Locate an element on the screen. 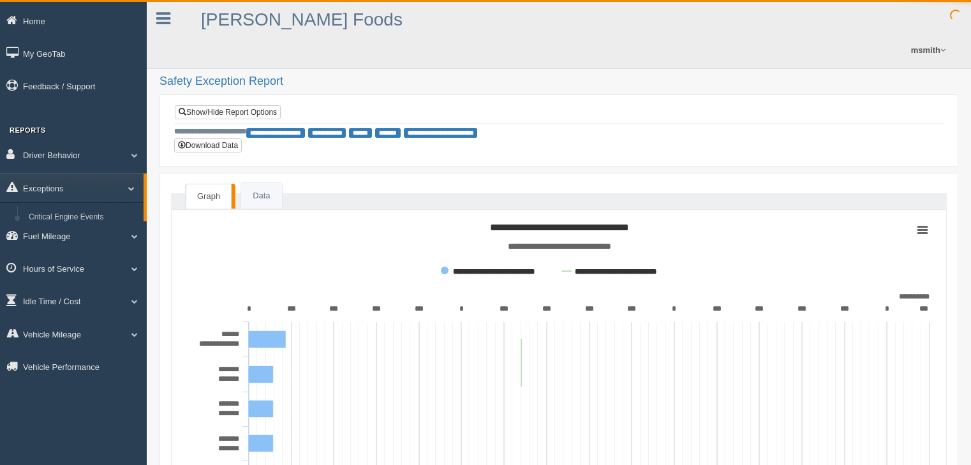 The height and width of the screenshot is (465, 971). a: Show/Hide Report Options is located at coordinates (228, 112).